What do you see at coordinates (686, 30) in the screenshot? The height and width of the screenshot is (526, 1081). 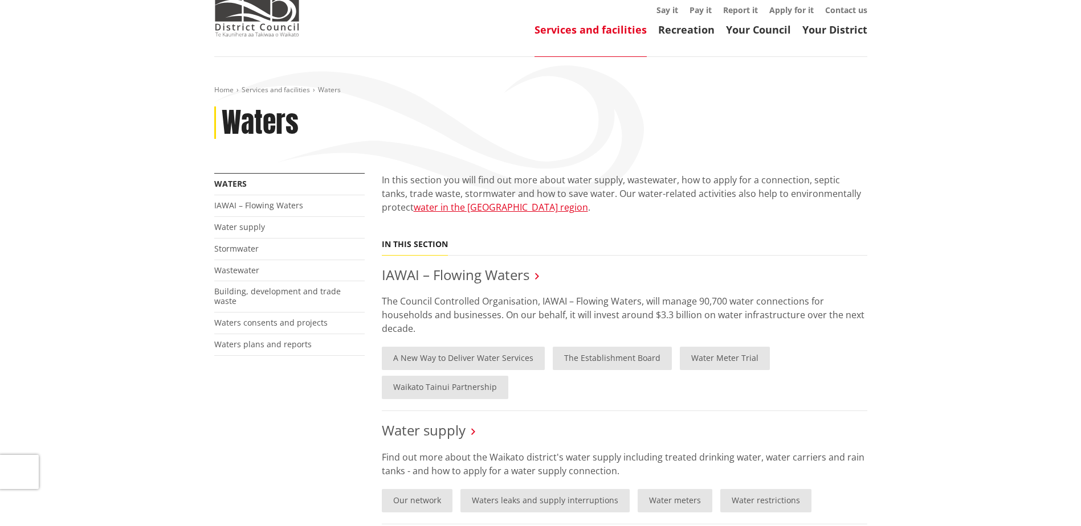 I see `a: Recreation` at bounding box center [686, 30].